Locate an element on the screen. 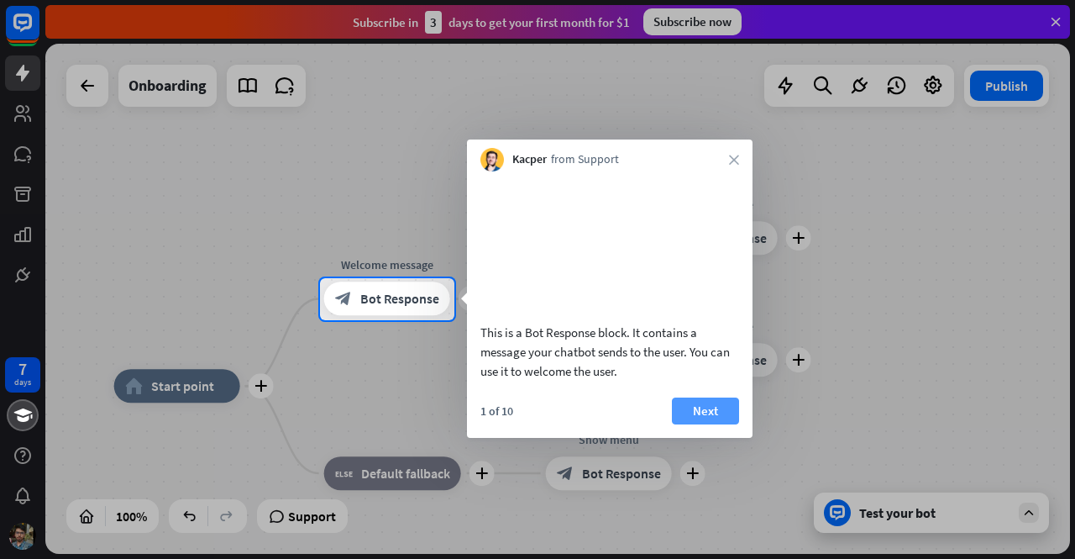 The image size is (1075, 559). span: Kacper is located at coordinates (529, 160).